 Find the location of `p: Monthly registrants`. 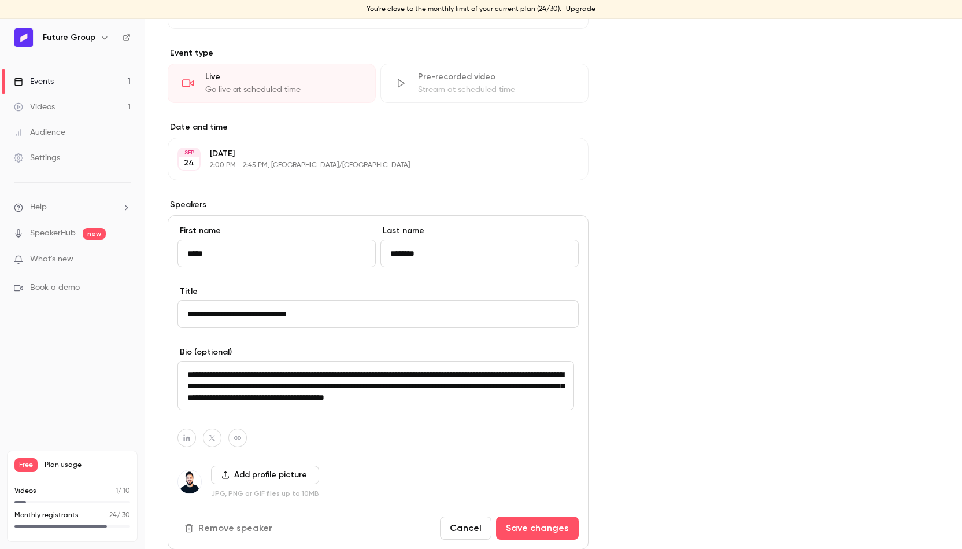

p: Monthly registrants is located at coordinates (46, 515).